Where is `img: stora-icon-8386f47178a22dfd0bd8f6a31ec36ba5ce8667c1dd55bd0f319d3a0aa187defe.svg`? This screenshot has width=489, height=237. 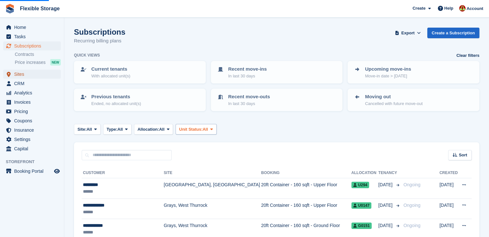 img: stora-icon-8386f47178a22dfd0bd8f6a31ec36ba5ce8667c1dd55bd0f319d3a0aa187defe.svg is located at coordinates (10, 9).